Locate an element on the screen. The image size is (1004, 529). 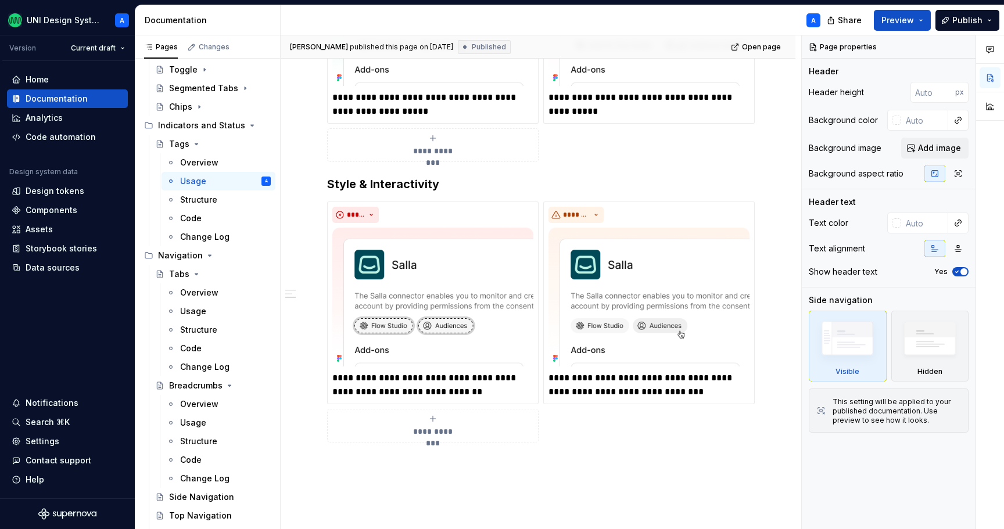
a: UsageA is located at coordinates (218, 181).